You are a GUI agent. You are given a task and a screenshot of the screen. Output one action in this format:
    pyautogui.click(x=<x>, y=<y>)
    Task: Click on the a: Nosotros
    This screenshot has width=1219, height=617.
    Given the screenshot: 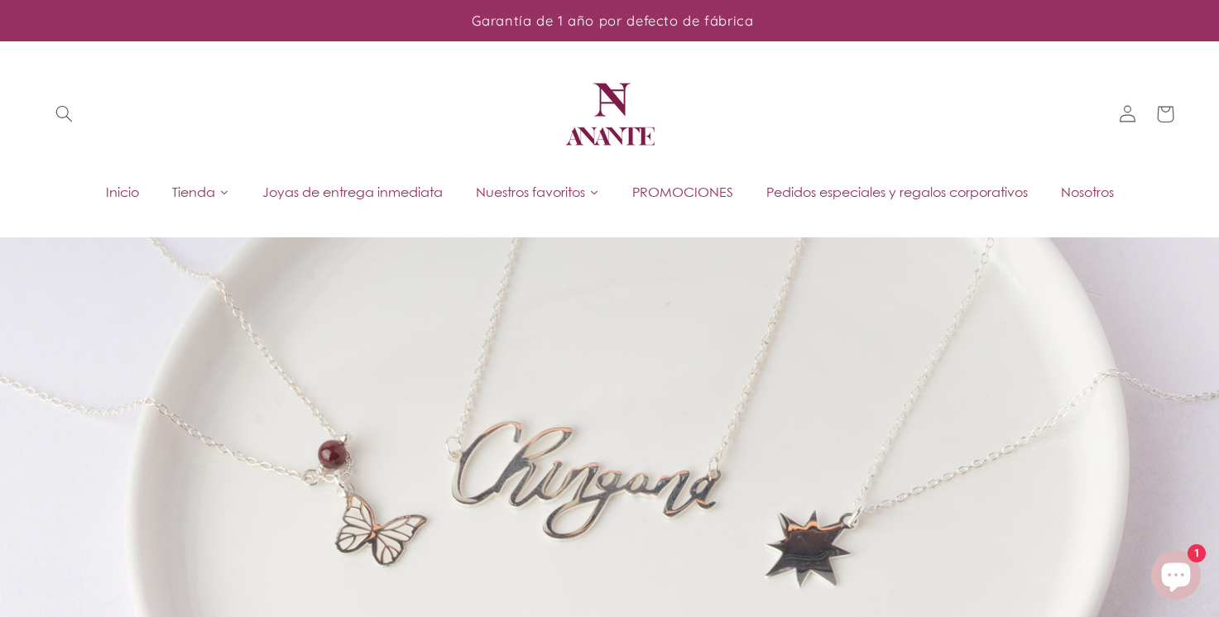 What is the action you would take?
    pyautogui.click(x=1087, y=192)
    